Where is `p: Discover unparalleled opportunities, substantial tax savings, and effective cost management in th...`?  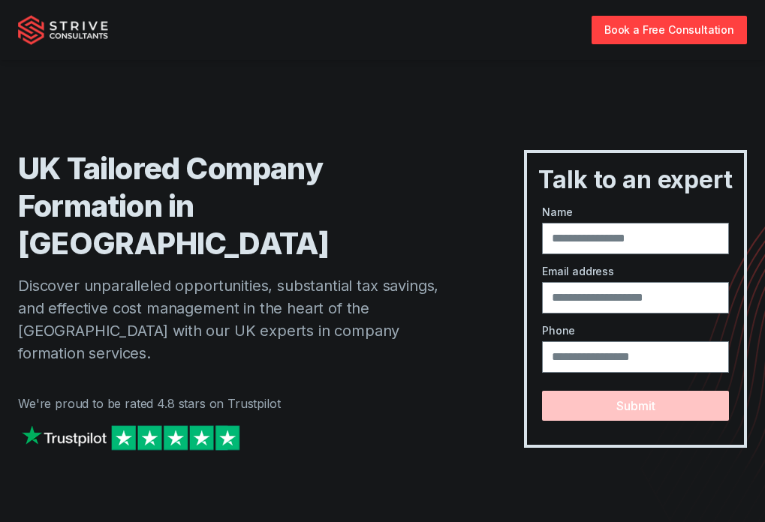 p: Discover unparalleled opportunities, substantial tax savings, and effective cost management in th... is located at coordinates (241, 320).